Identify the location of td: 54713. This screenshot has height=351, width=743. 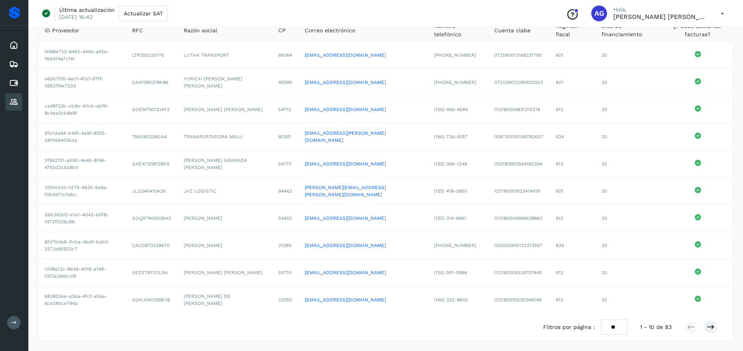
(285, 110).